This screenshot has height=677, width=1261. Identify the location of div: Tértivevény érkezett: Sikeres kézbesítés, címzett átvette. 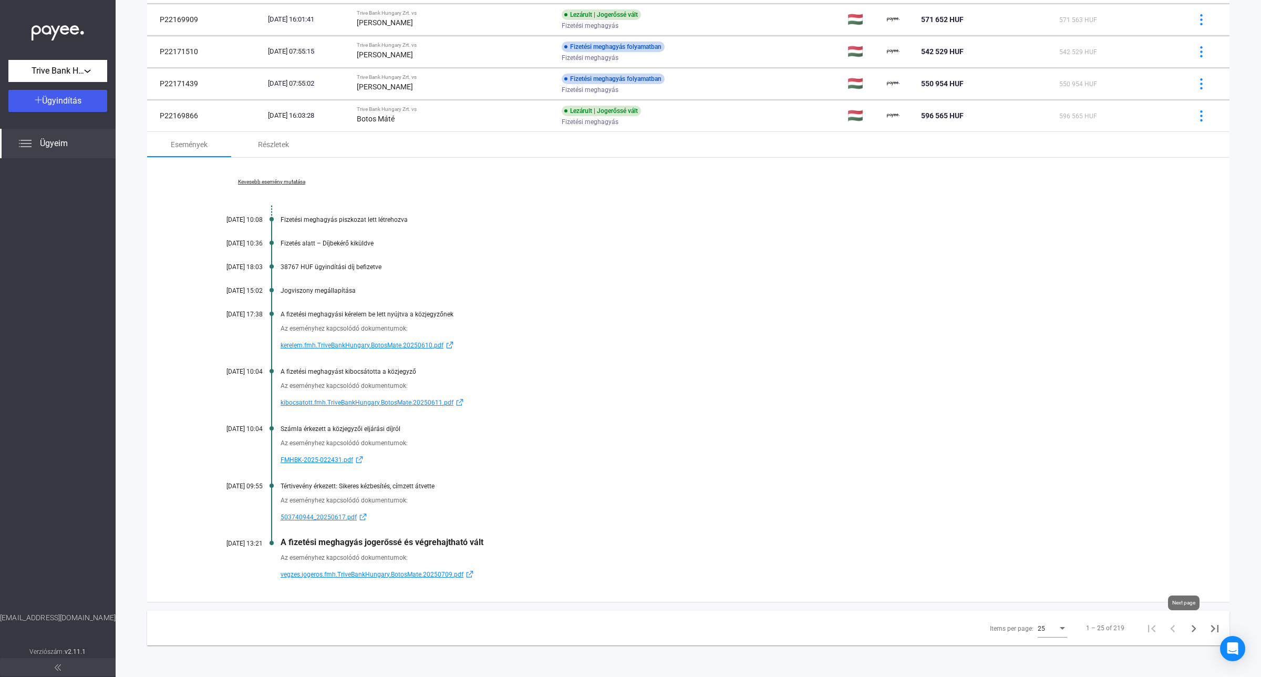
(729, 486).